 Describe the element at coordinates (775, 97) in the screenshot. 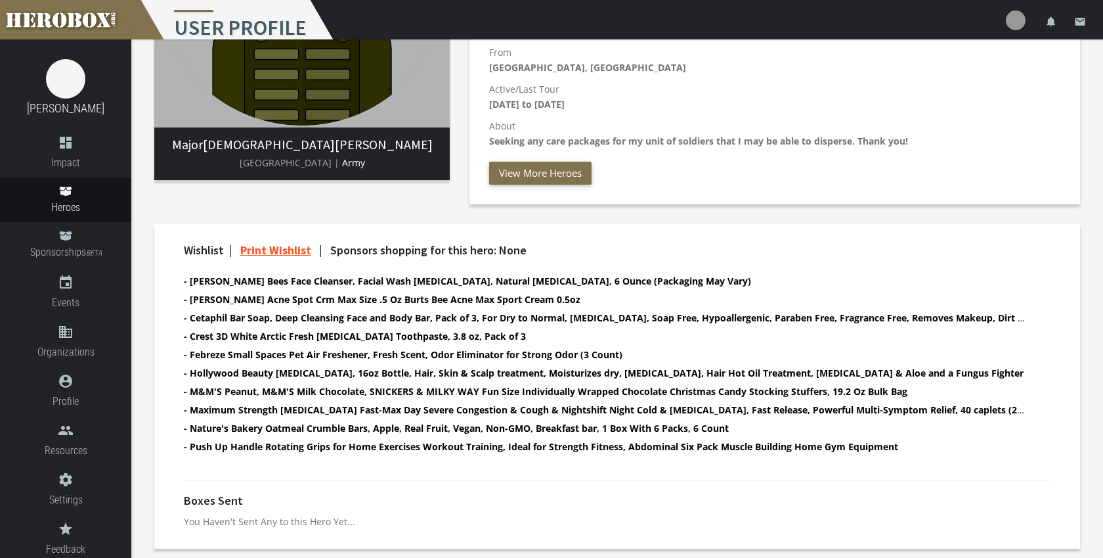

I see `p: Active/Last Tour` at that location.